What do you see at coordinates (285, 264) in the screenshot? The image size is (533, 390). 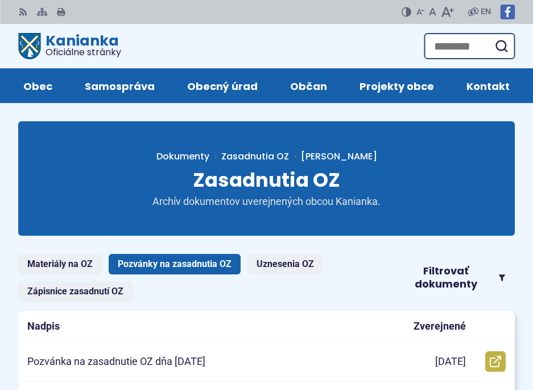 I see `a: Uznesenia OZ` at bounding box center [285, 264].